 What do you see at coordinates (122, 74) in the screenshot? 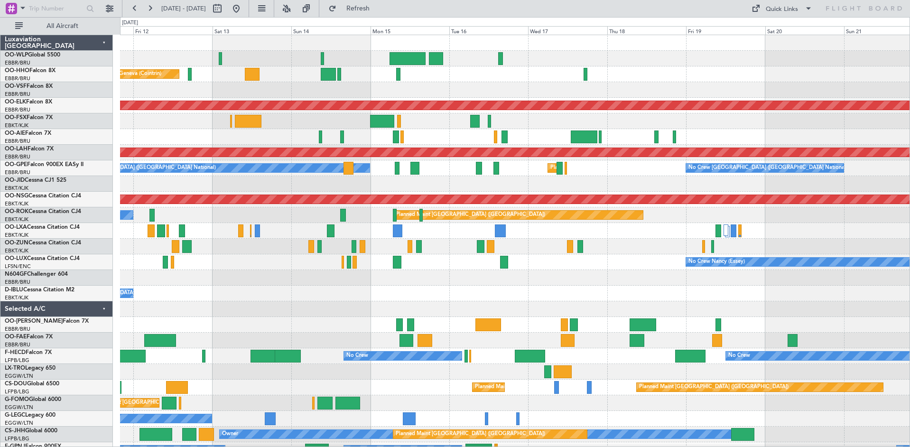
I see `div: Planned Maint Geneva (Cointrin)` at bounding box center [122, 74].